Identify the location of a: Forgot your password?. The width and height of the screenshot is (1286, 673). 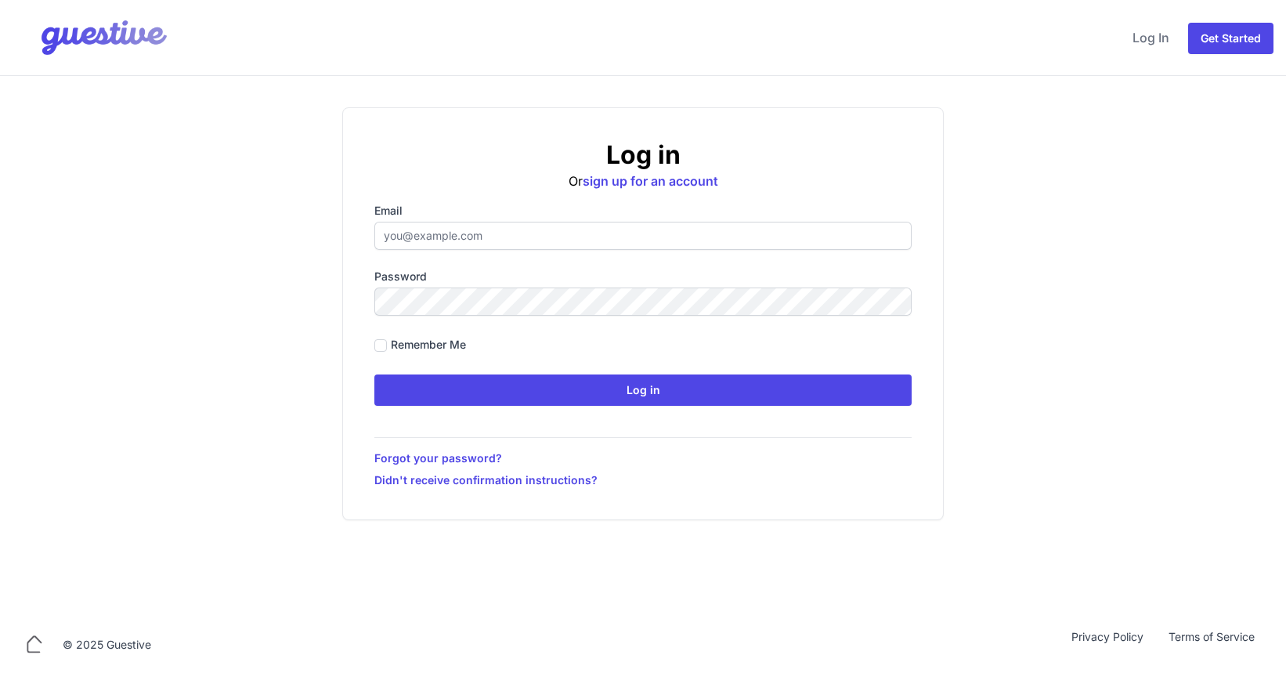
(643, 458).